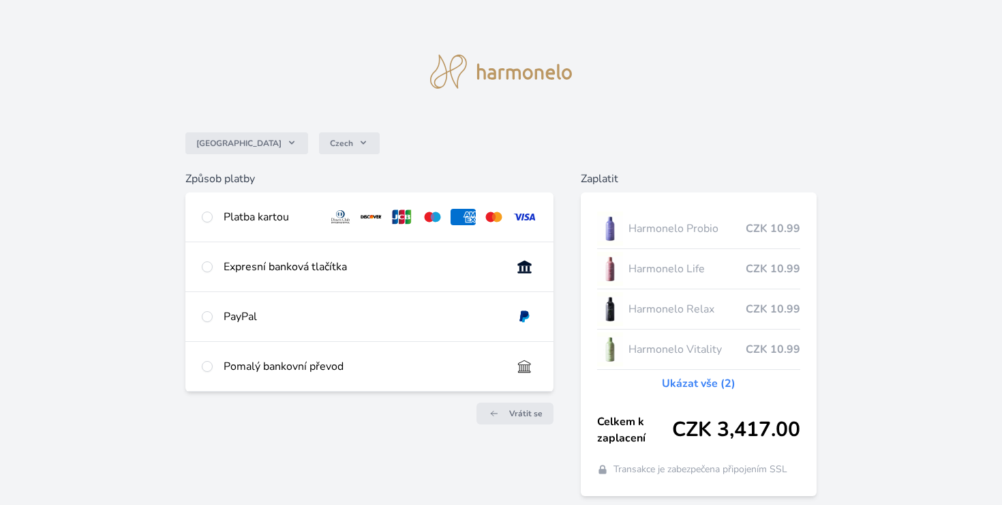  I want to click on img: onlineBanking_CZ.svg, so click(524, 267).